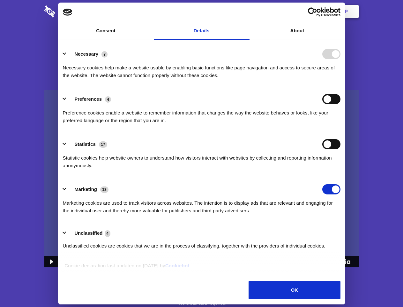  I want to click on a: About, so click(298, 31).